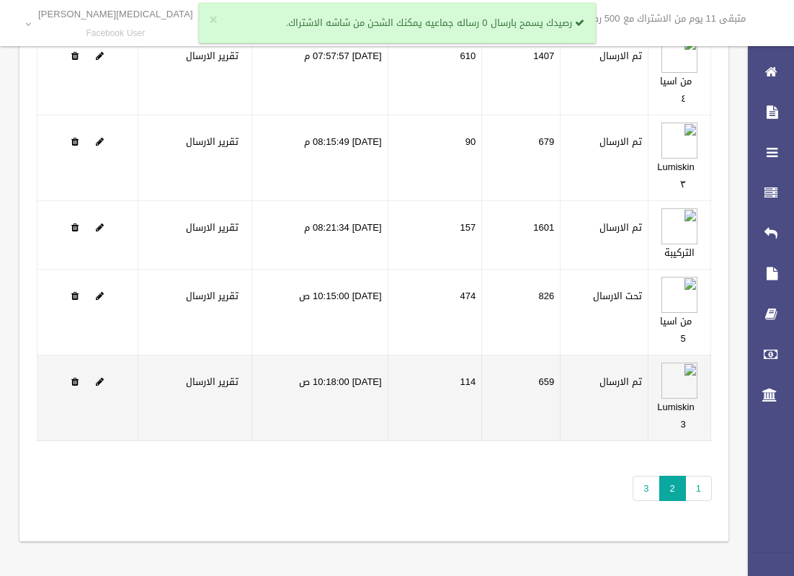 This screenshot has width=794, height=576. I want to click on img: 638942554889527828.mp4, so click(680, 141).